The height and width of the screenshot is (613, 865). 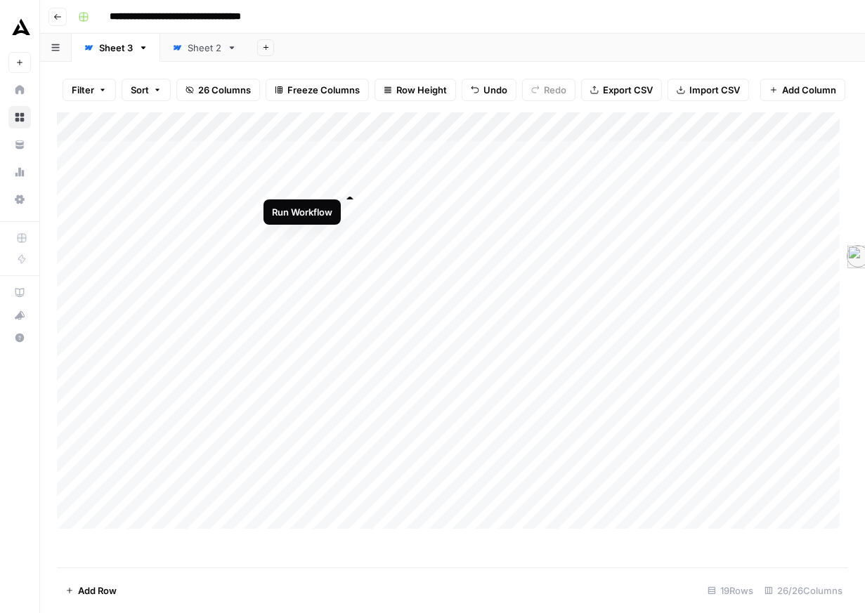 What do you see at coordinates (21, 29) in the screenshot?
I see `img: Animalz Logo` at bounding box center [21, 29].